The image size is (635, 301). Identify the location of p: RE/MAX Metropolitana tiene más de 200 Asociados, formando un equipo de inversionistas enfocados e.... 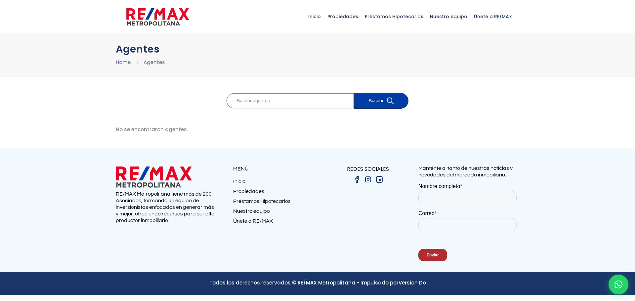
(166, 207).